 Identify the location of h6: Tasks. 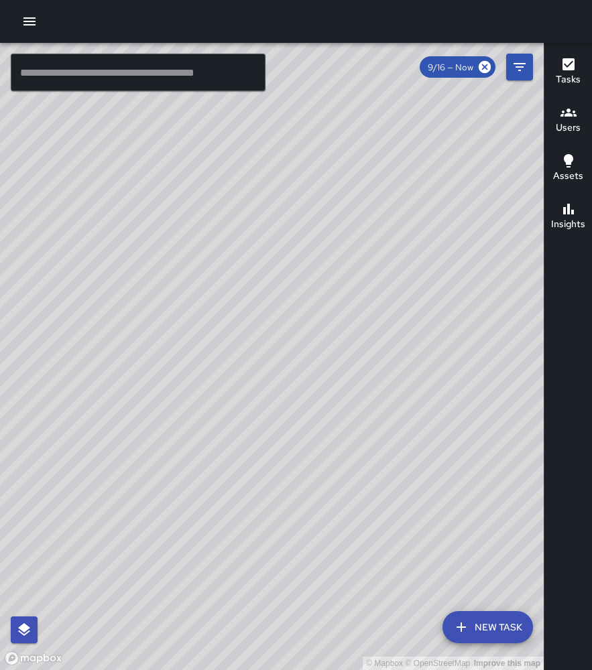
(568, 80).